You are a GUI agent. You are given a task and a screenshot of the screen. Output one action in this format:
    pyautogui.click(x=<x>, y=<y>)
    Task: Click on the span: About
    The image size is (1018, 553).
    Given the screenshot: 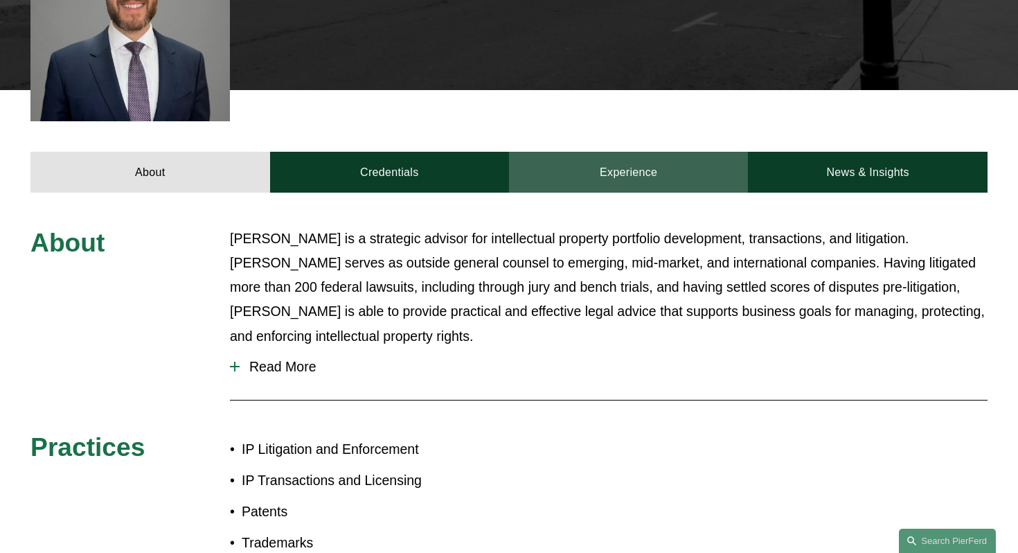 What is the action you would take?
    pyautogui.click(x=67, y=242)
    